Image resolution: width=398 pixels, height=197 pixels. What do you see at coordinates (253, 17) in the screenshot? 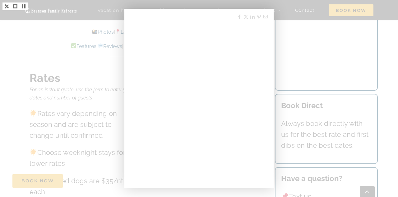
I see `a: Share on LinkedIn` at bounding box center [253, 17].